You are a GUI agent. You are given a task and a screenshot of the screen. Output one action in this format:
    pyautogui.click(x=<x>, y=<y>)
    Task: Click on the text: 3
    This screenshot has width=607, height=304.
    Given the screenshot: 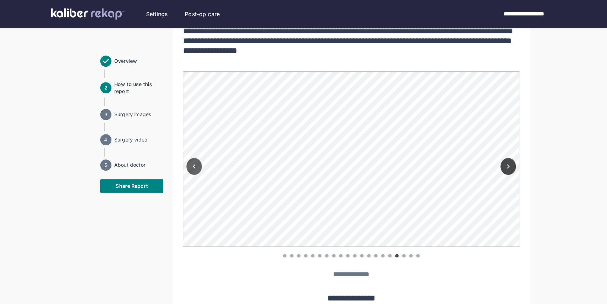 What is the action you would take?
    pyautogui.click(x=106, y=114)
    